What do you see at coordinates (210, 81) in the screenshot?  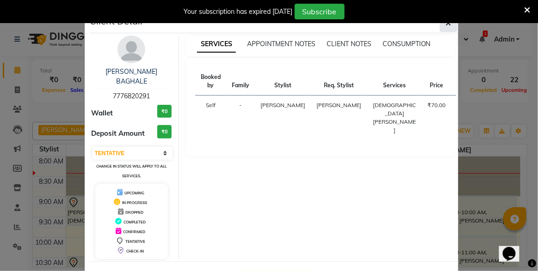 I see `th: Booked by` at bounding box center [210, 81].